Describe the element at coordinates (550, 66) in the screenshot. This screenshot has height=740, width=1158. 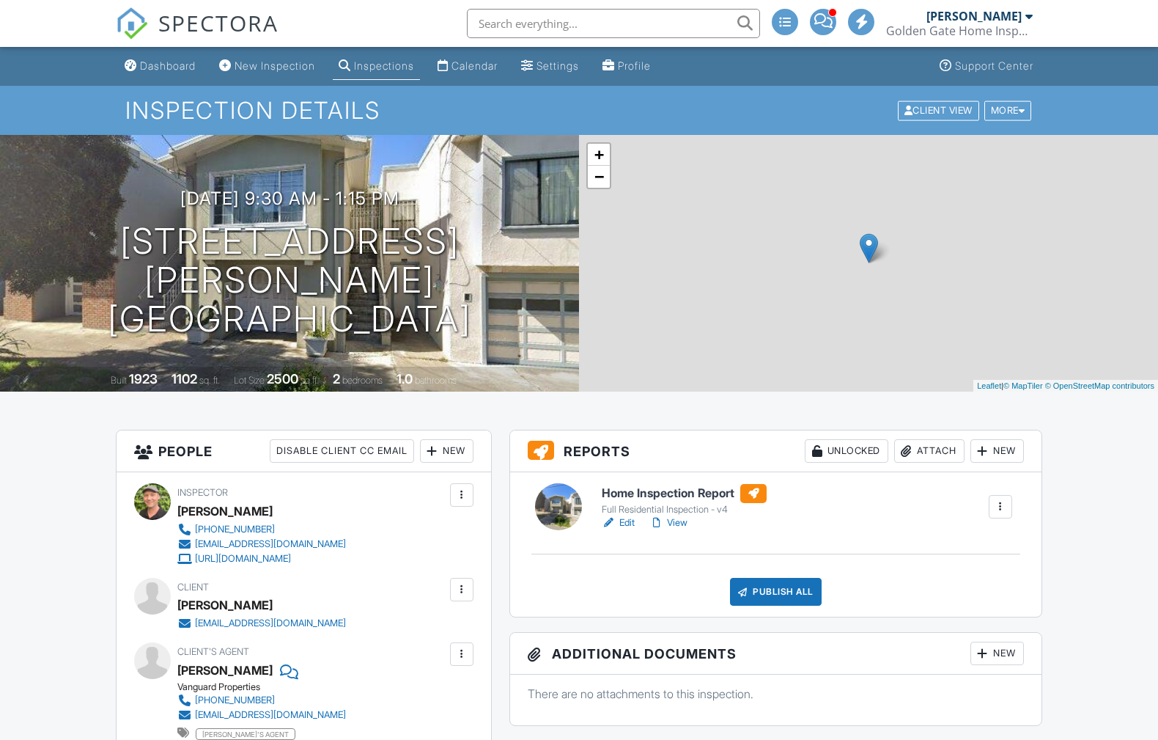
I see `a: Settings` at that location.